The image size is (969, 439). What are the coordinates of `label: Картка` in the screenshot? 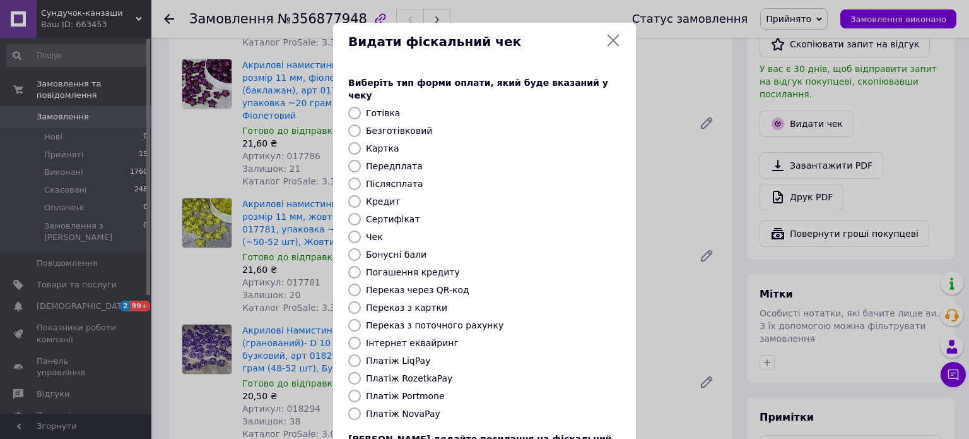 It's located at (382, 148).